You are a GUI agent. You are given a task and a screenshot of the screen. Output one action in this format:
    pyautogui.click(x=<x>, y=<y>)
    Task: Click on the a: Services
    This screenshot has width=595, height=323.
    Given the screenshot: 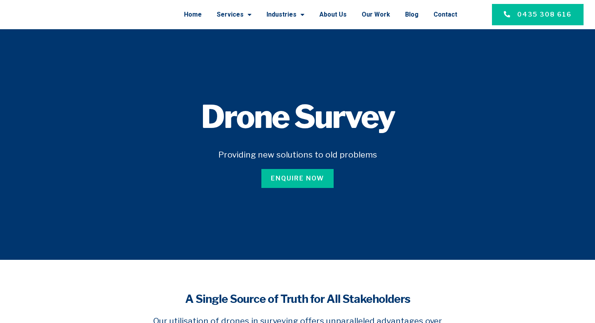 What is the action you would take?
    pyautogui.click(x=234, y=15)
    